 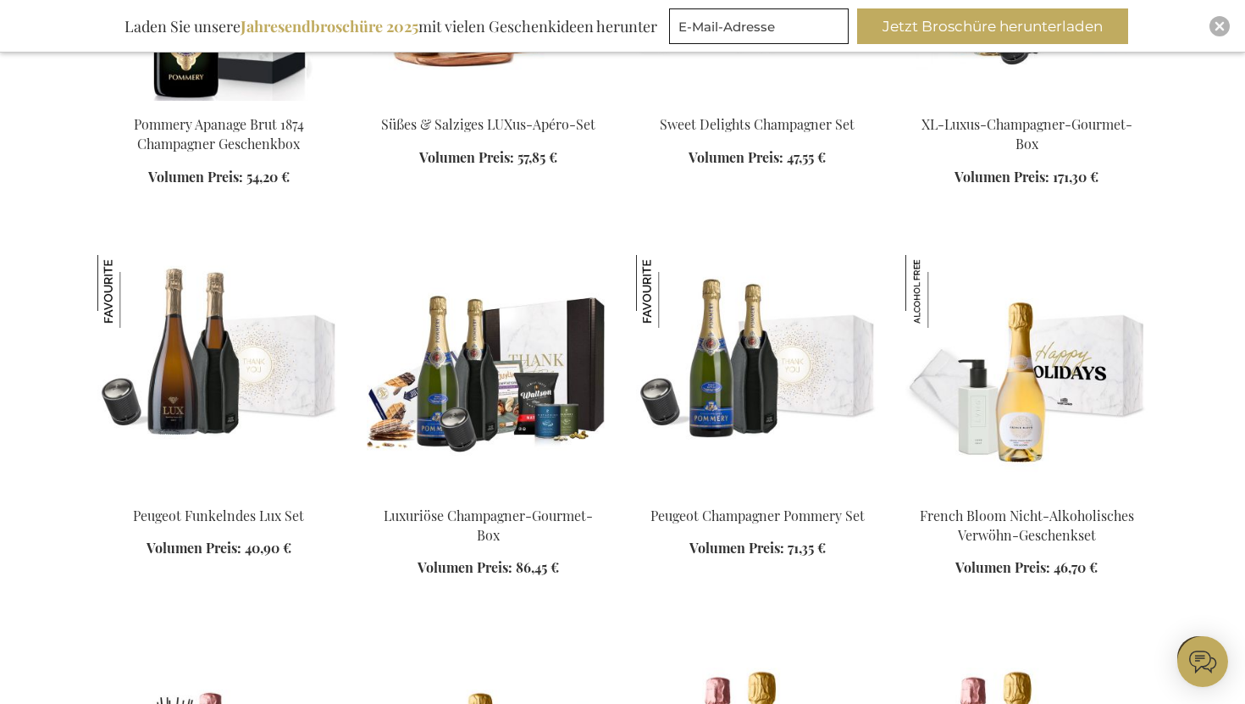 I want to click on a: Peugeot Champagner Pommery Set, so click(x=757, y=515).